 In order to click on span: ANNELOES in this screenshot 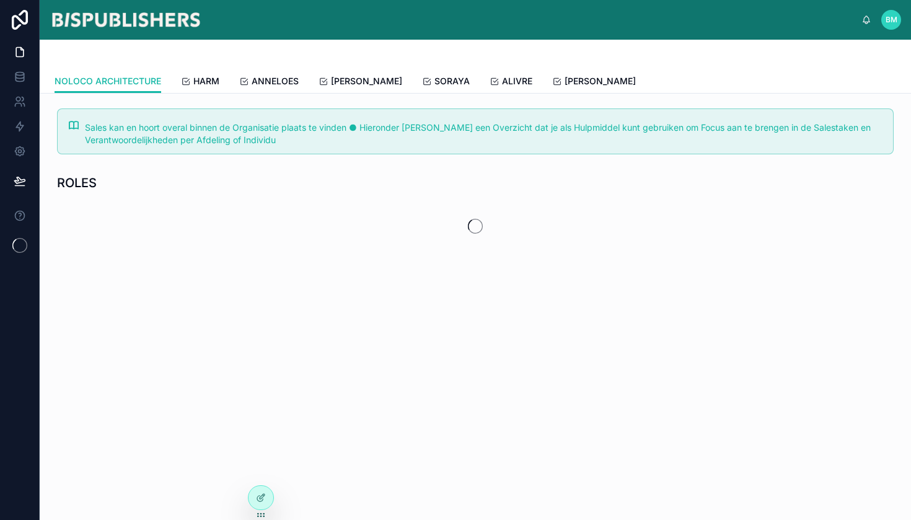, I will do `click(275, 81)`.